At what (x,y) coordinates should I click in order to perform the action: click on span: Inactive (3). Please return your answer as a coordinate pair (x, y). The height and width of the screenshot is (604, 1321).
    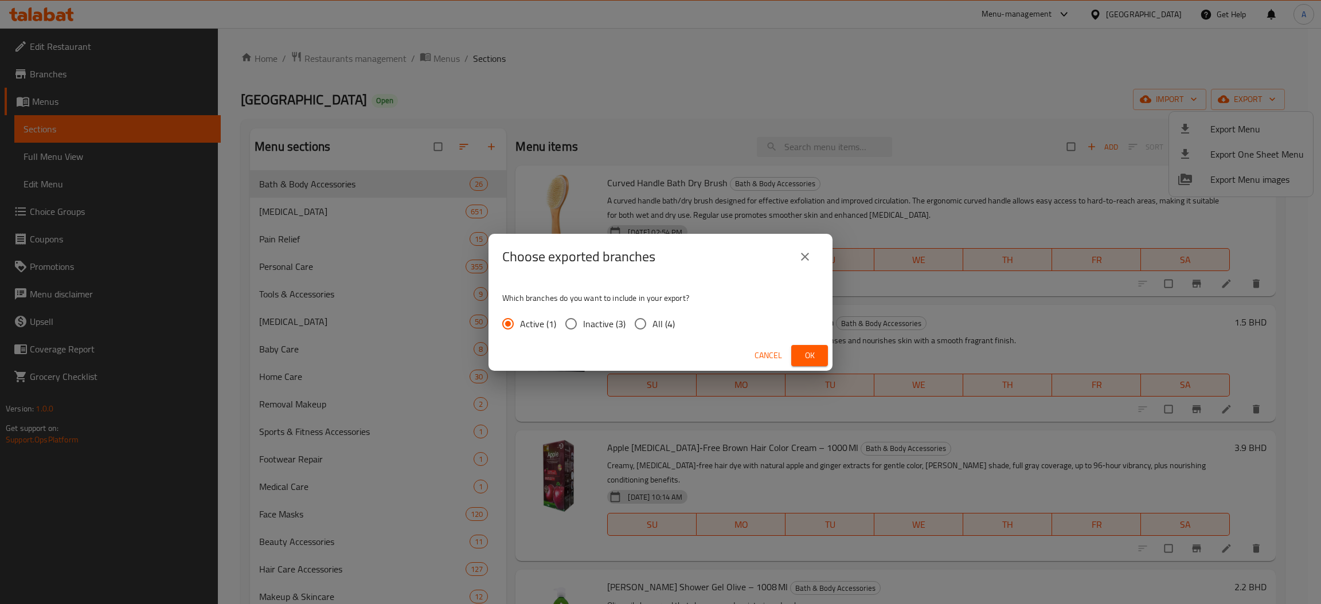
    Looking at the image, I should click on (604, 324).